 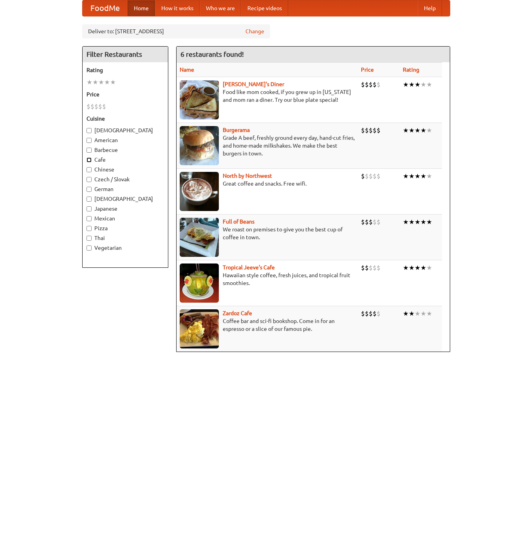 I want to click on input: Vegetarian, so click(x=89, y=248).